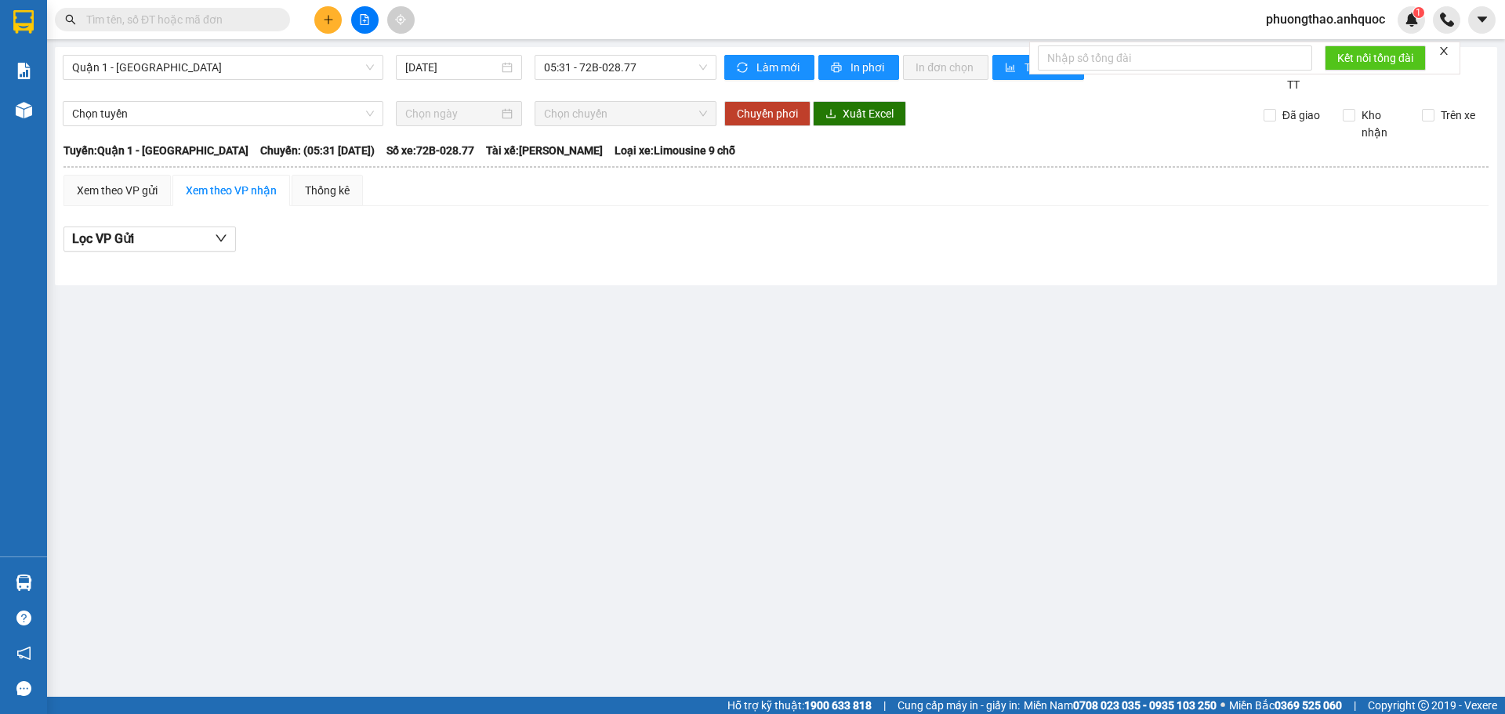 This screenshot has height=714, width=1505. What do you see at coordinates (1412, 20) in the screenshot?
I see `img: icon-new-feature` at bounding box center [1412, 20].